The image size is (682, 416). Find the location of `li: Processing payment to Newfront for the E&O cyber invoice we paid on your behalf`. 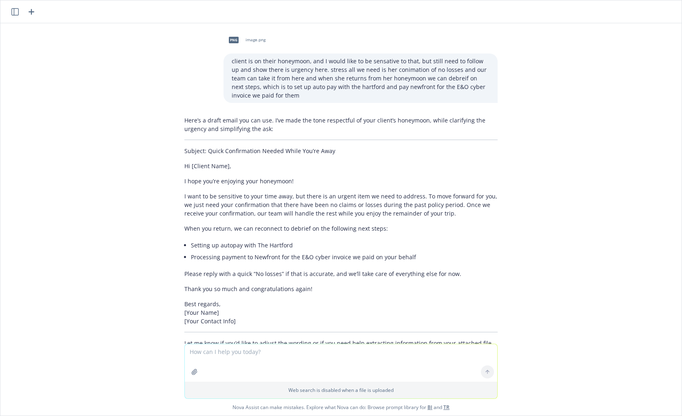

li: Processing payment to Newfront for the E&O cyber invoice we paid on your behalf is located at coordinates (344, 257).